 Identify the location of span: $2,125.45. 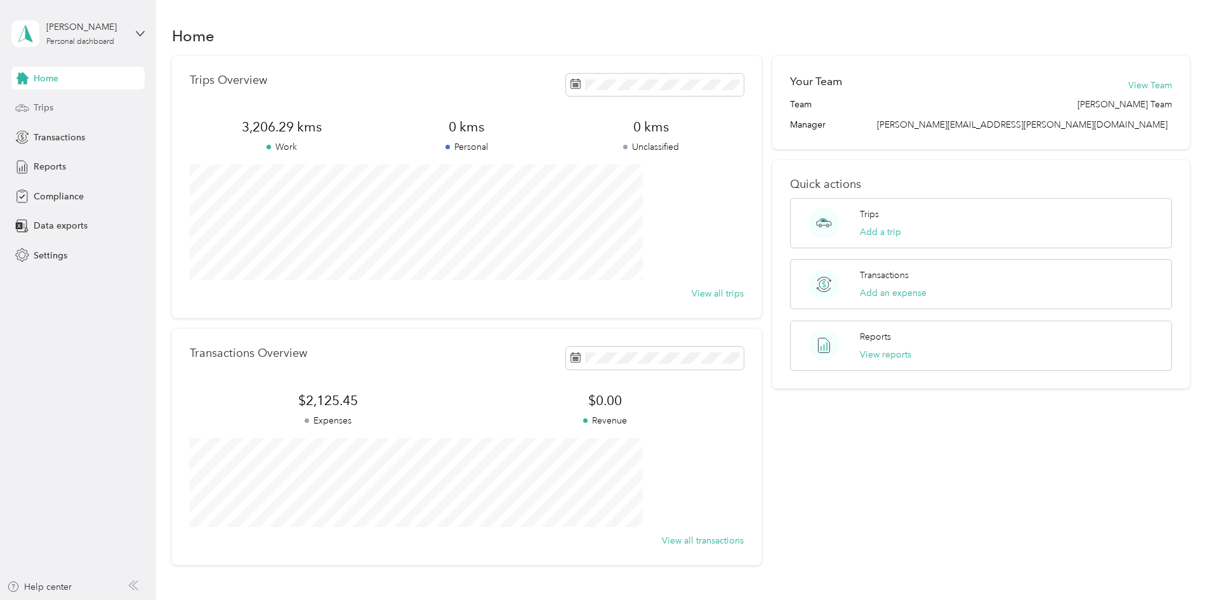
(328, 400).